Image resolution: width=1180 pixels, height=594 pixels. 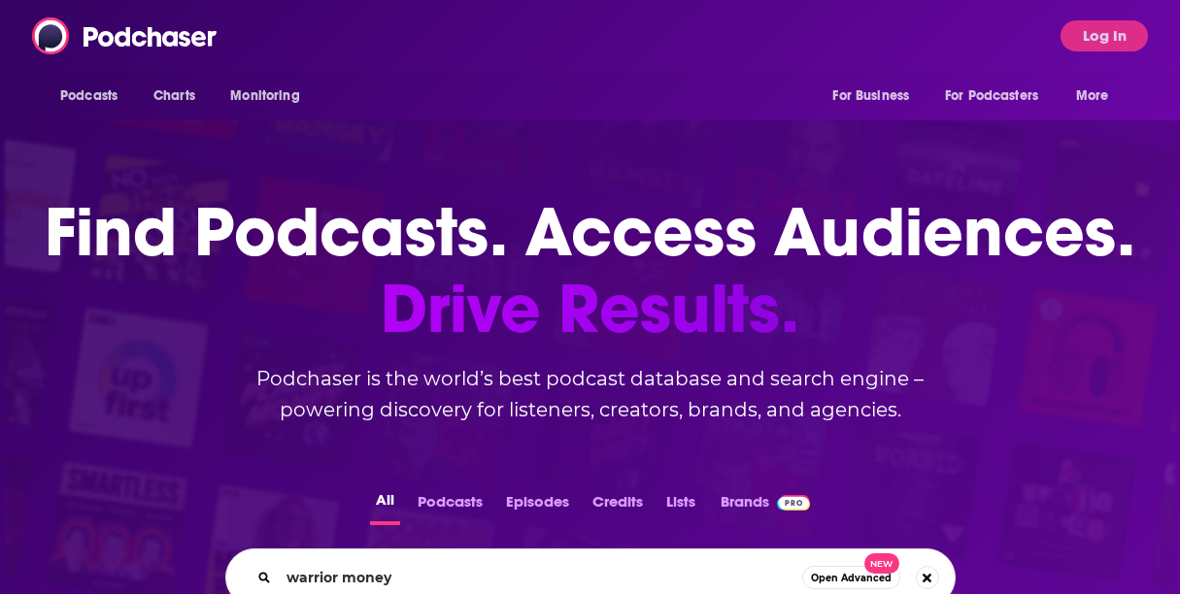 What do you see at coordinates (450, 506) in the screenshot?
I see `button: Podcasts` at bounding box center [450, 506].